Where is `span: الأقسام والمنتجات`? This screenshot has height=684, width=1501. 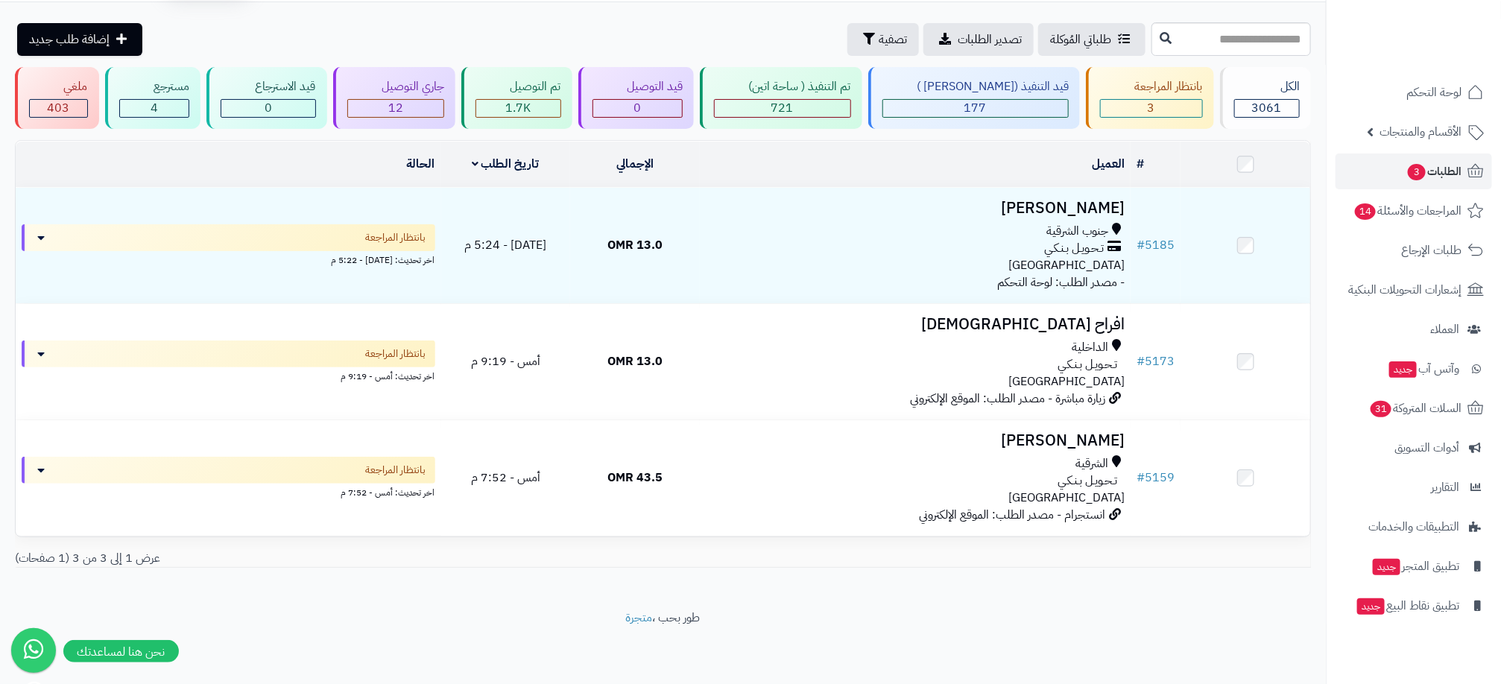 span: الأقسام والمنتجات is located at coordinates (1420, 132).